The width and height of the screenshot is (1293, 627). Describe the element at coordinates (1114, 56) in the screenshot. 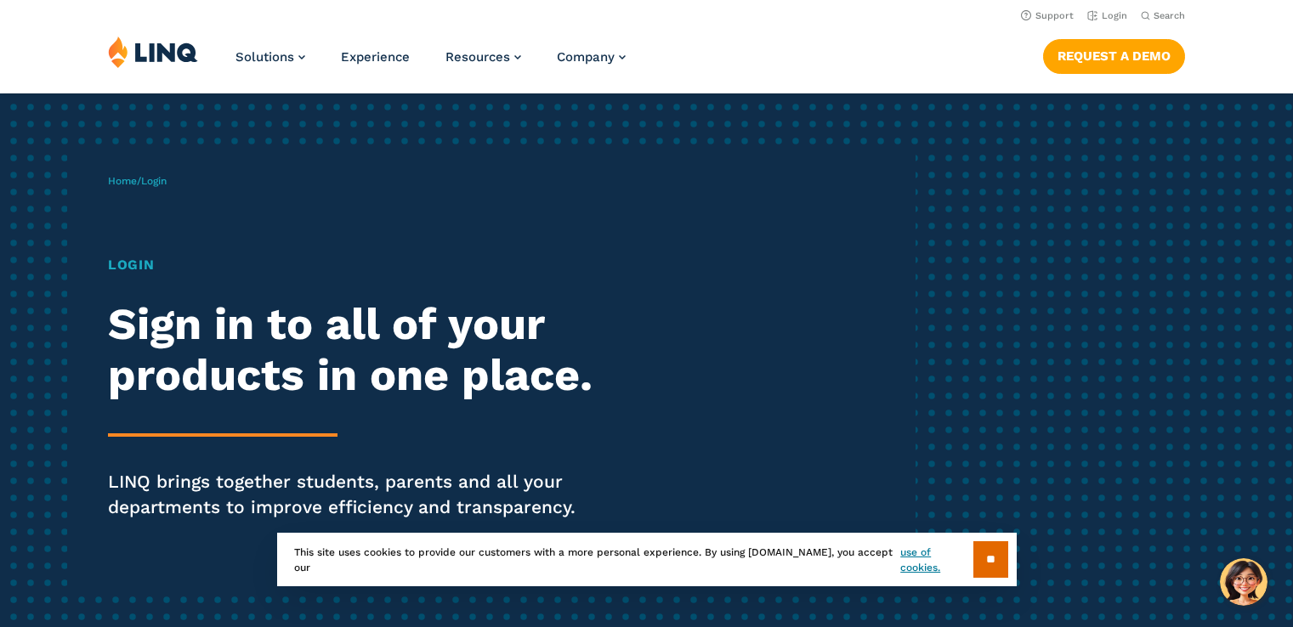

I see `a: Request a Demo` at that location.